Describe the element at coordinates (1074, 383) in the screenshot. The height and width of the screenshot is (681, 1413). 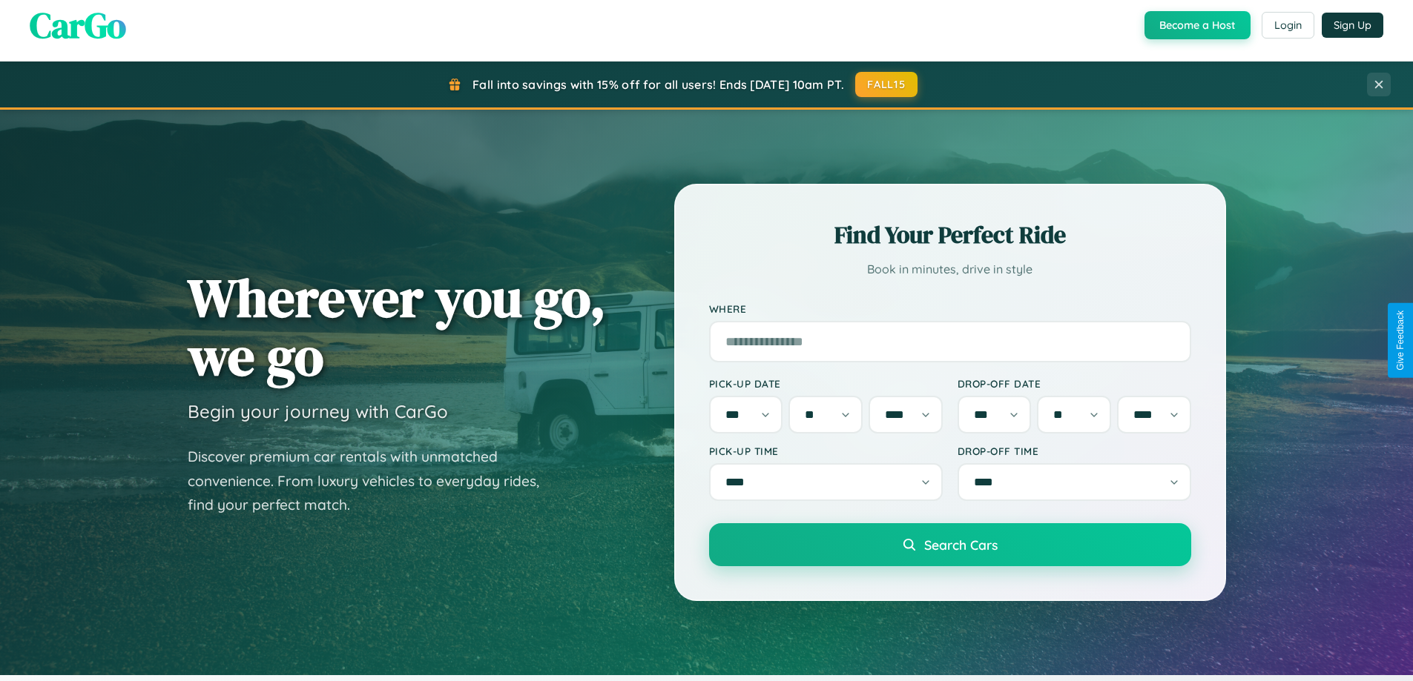
I see `label: Drop-off Date` at that location.